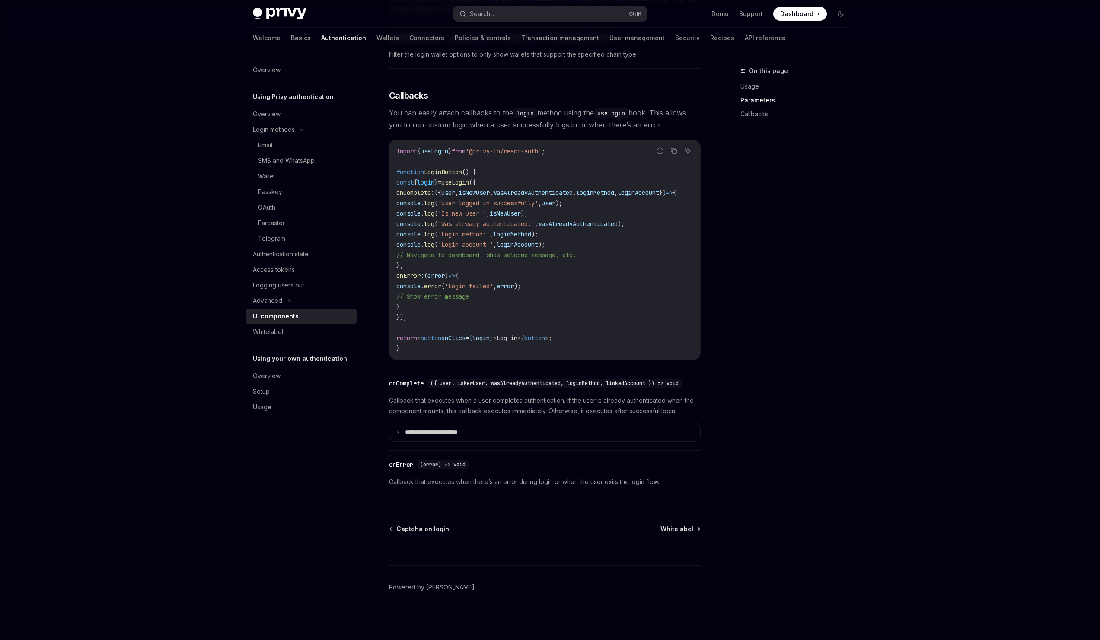  What do you see at coordinates (503, 151) in the screenshot?
I see `span: '@privy-io/react-auth'` at bounding box center [503, 151].